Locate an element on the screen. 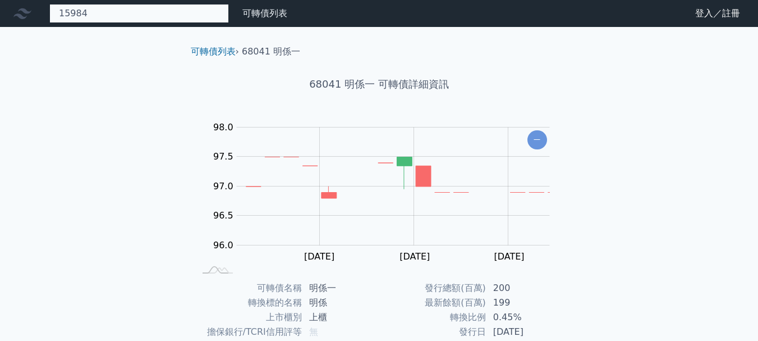 This screenshot has width=758, height=341. g: Chart is located at coordinates (378, 191).